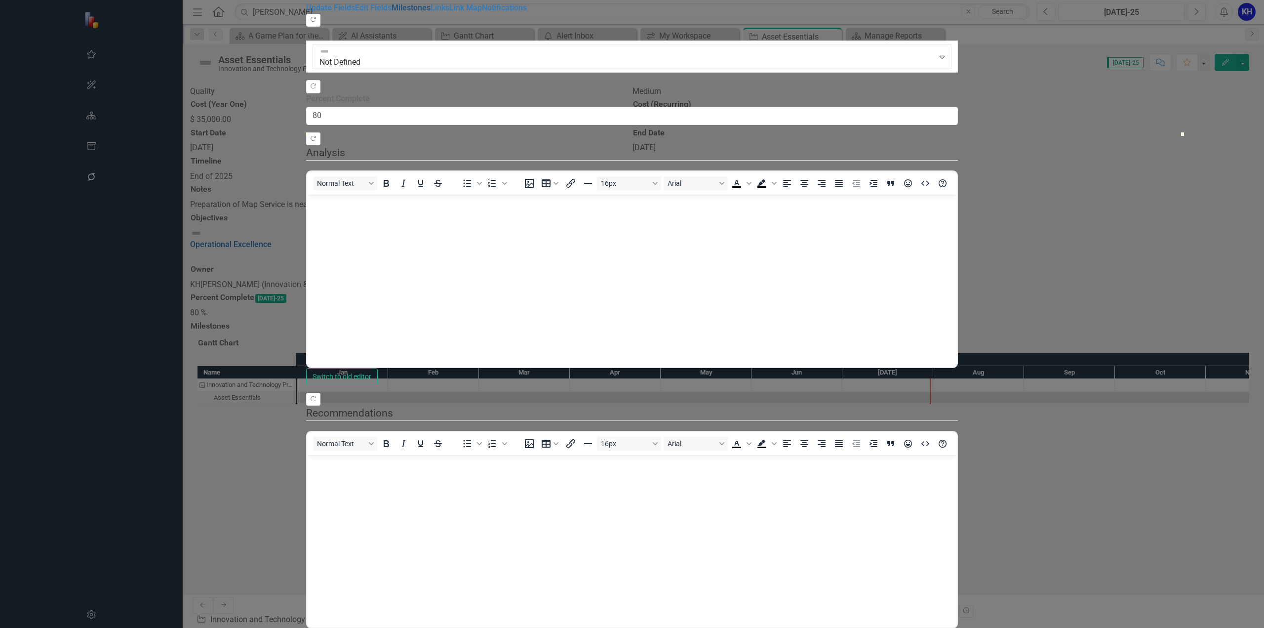  What do you see at coordinates (632, 99) in the screenshot?
I see `label: Percent Complete` at bounding box center [632, 99].